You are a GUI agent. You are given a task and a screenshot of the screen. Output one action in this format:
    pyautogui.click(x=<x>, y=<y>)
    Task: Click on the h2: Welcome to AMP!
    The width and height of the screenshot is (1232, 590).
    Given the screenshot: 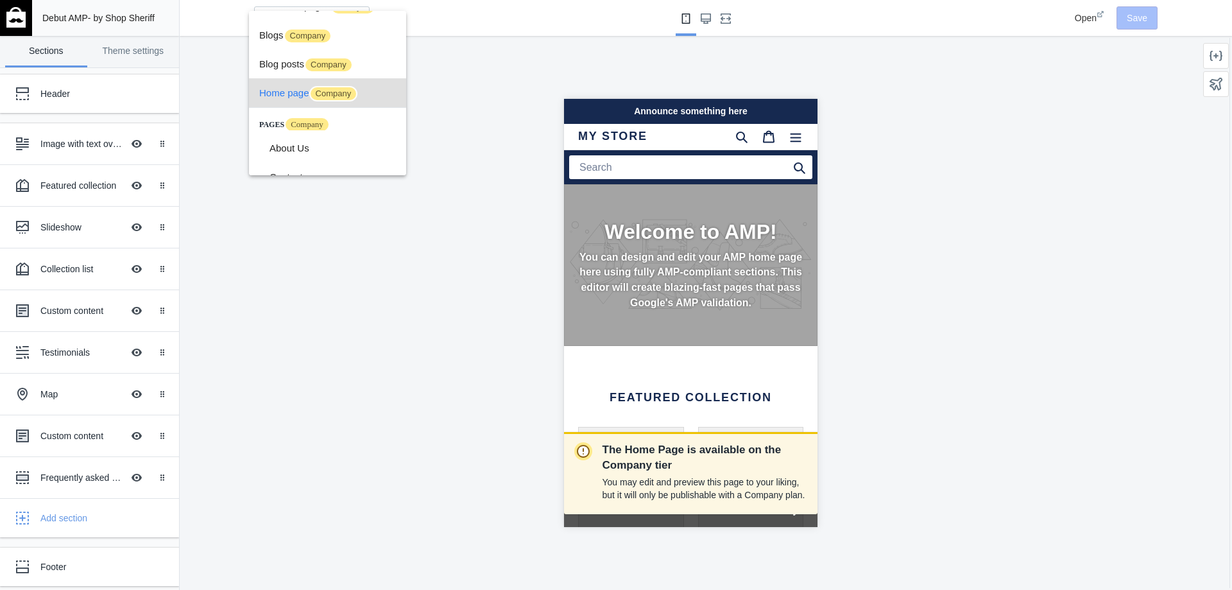 What is the action you would take?
    pyautogui.click(x=126, y=133)
    